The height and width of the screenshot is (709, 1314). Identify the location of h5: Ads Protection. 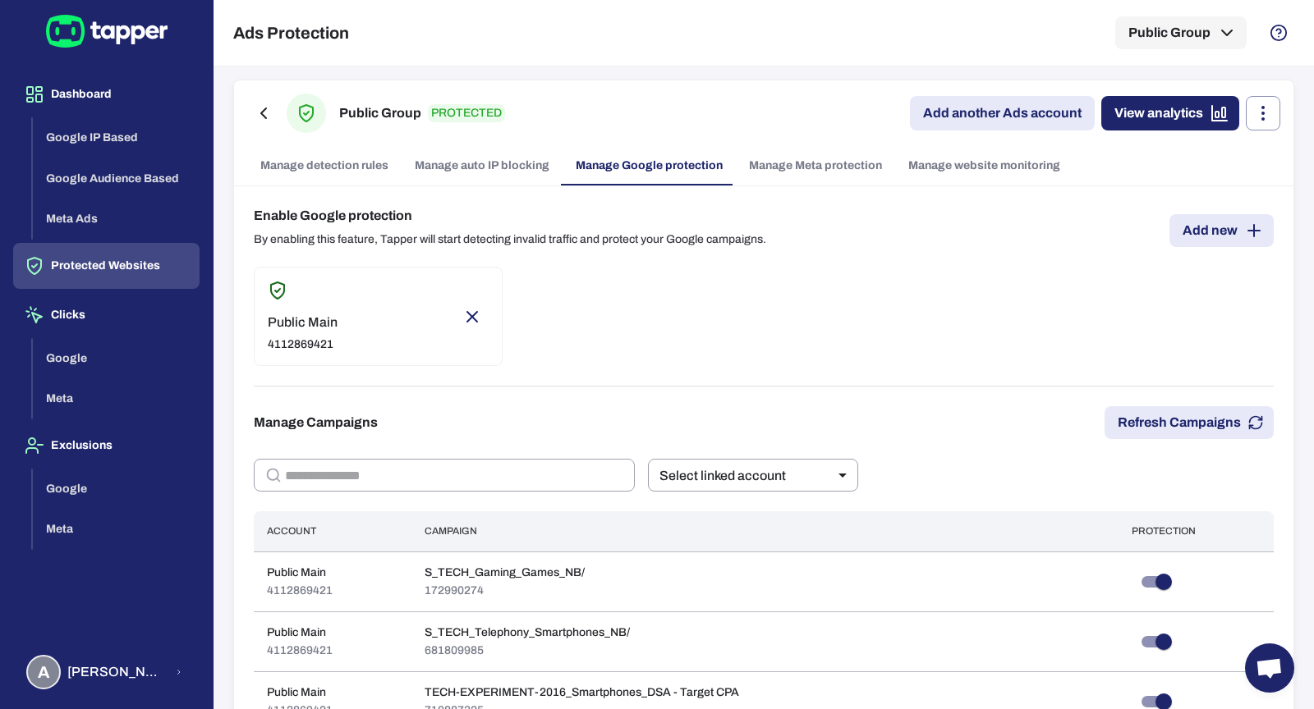
(291, 33).